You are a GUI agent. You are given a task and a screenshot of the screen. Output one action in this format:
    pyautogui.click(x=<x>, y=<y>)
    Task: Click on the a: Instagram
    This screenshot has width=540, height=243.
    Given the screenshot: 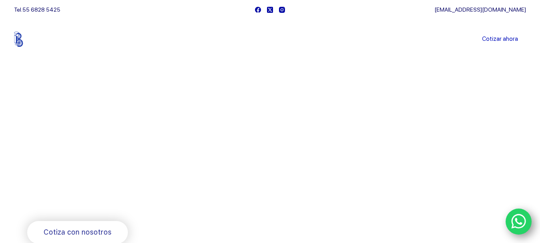 What is the action you would take?
    pyautogui.click(x=282, y=10)
    